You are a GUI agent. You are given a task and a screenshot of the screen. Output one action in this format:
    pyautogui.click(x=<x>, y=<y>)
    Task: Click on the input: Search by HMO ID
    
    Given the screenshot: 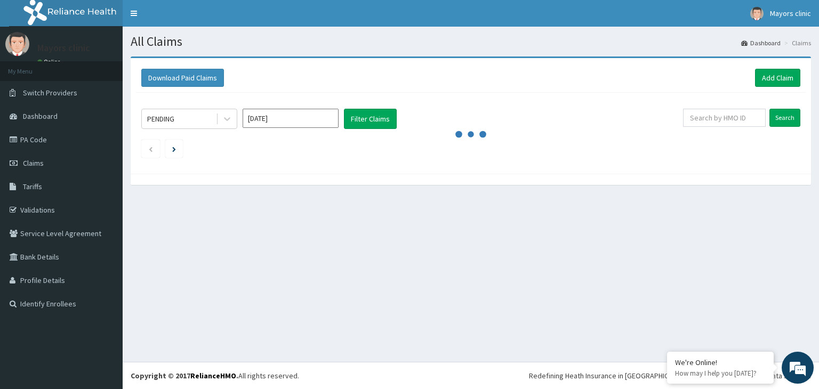 What is the action you would take?
    pyautogui.click(x=724, y=118)
    